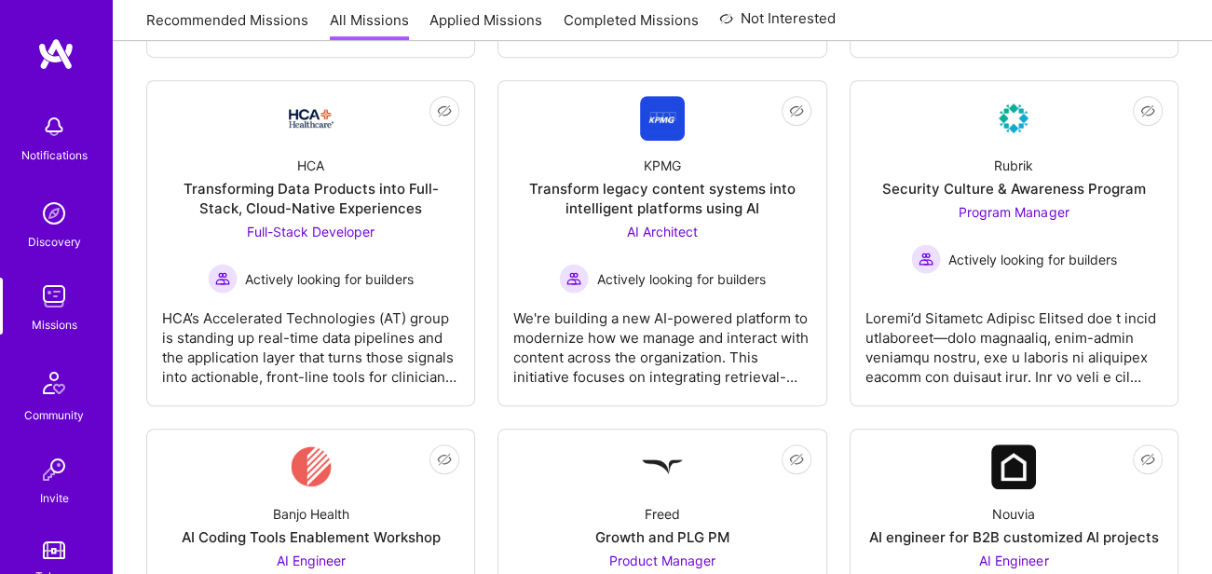 This screenshot has height=574, width=1212. I want to click on div: Transform legacy content systems into intelligent platforms using AI, so click(661, 198).